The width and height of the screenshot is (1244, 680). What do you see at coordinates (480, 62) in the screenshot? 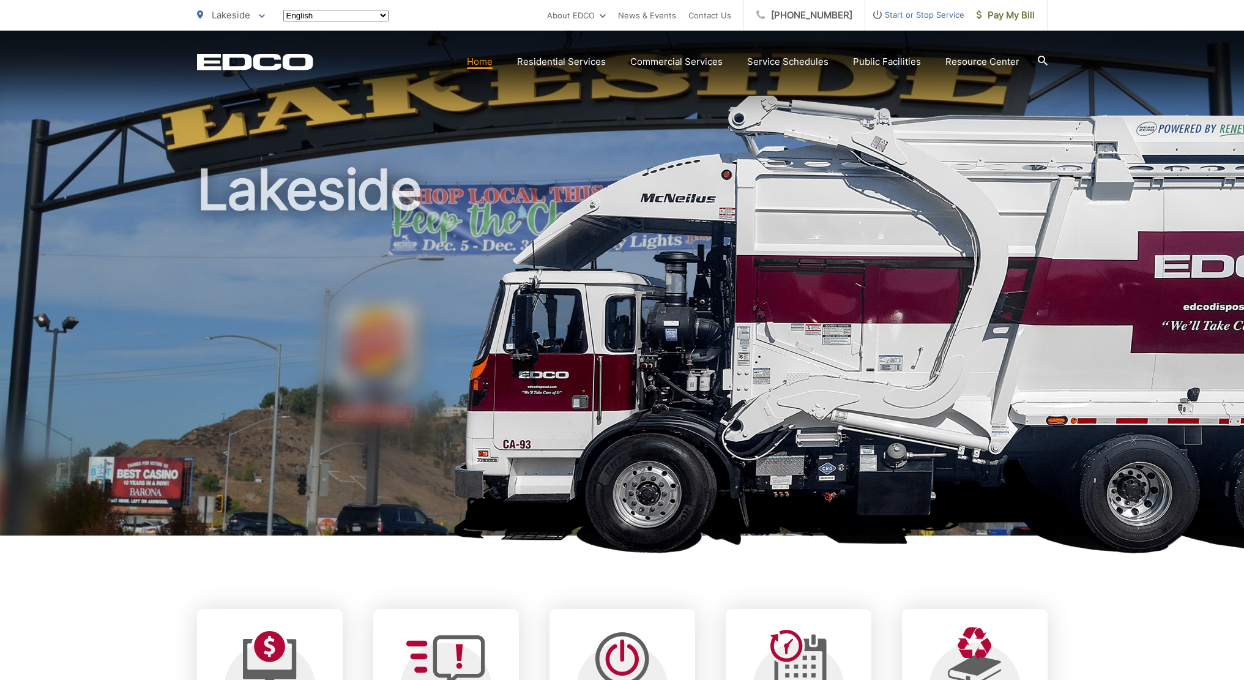
I see `a: Home` at bounding box center [480, 62].